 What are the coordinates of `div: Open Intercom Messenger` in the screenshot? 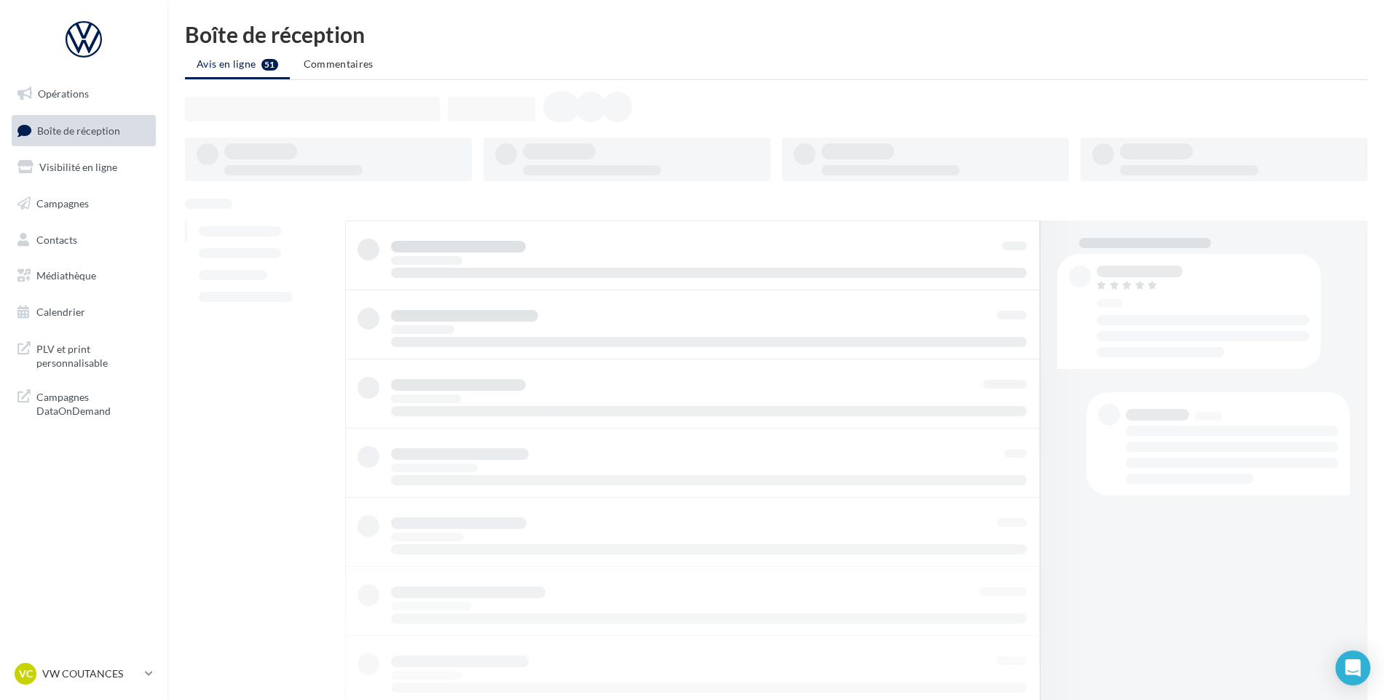 It's located at (1353, 668).